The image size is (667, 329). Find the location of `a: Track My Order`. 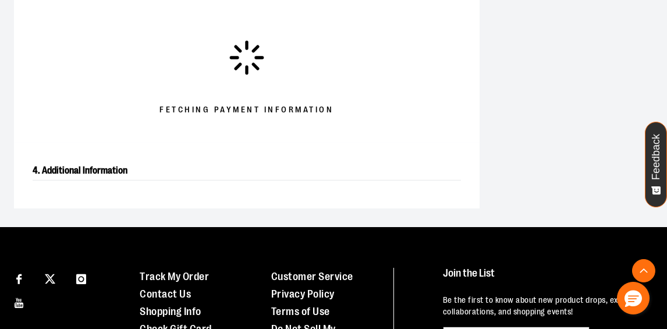

a: Track My Order is located at coordinates (174, 277).